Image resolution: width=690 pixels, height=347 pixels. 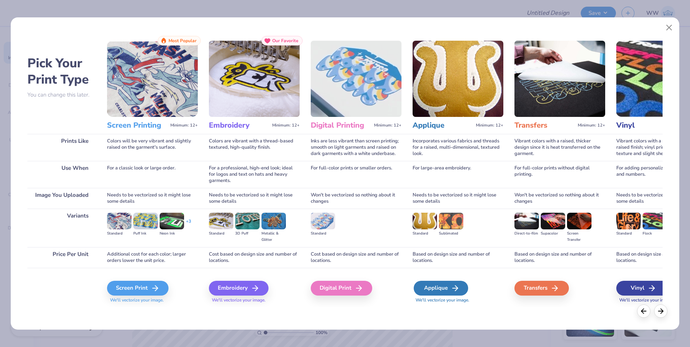 What do you see at coordinates (541, 288) in the screenshot?
I see `div: Transfers` at bounding box center [541, 288].